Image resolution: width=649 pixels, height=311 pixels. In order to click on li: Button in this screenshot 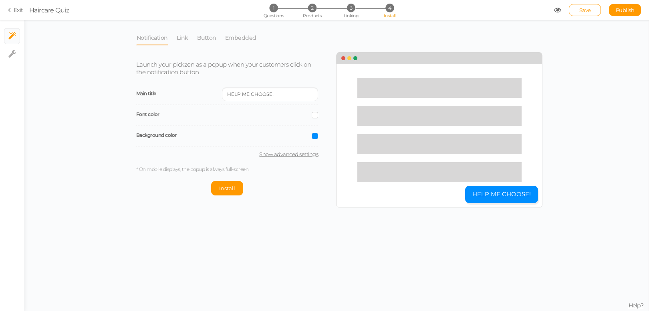, I will do `click(211, 38)`.